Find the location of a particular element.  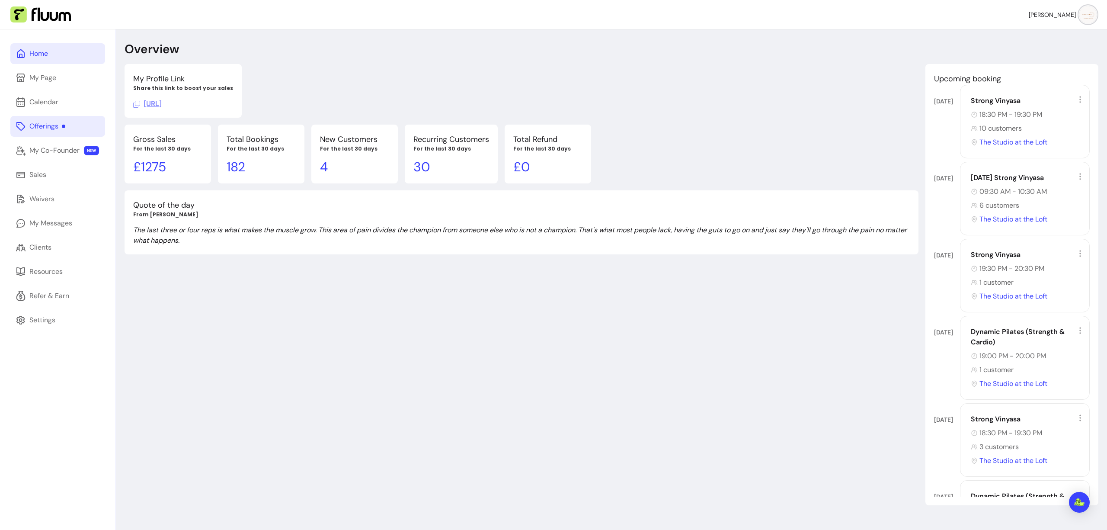

p: £ 0 is located at coordinates (548, 167).